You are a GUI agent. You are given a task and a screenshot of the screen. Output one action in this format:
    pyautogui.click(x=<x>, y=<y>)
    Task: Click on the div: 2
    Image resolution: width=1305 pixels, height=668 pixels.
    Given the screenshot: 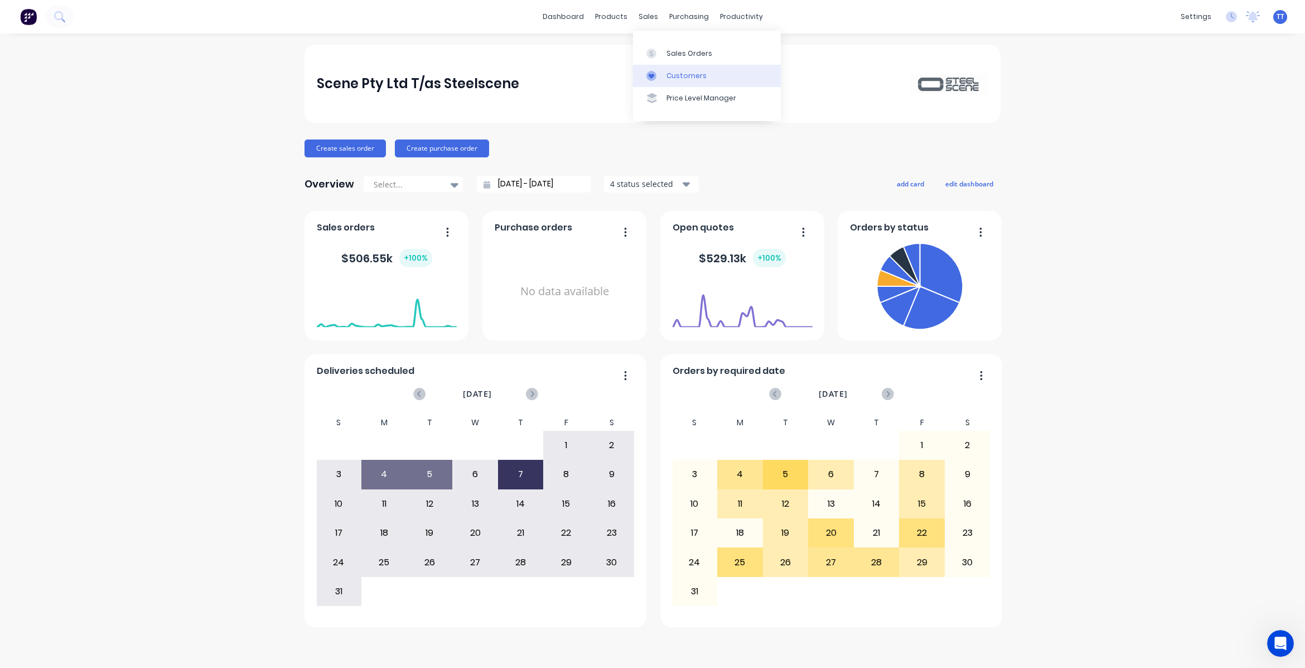 What is the action you would take?
    pyautogui.click(x=612, y=445)
    